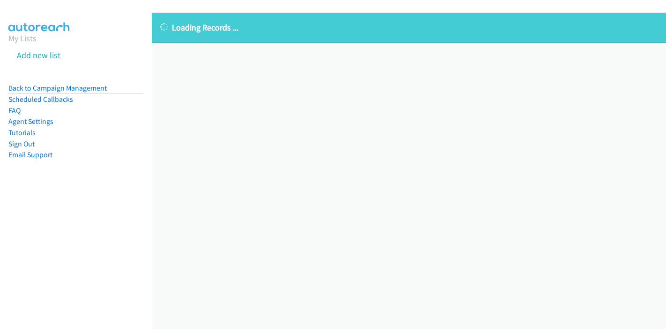  What do you see at coordinates (30, 154) in the screenshot?
I see `a: Email Support` at bounding box center [30, 154].